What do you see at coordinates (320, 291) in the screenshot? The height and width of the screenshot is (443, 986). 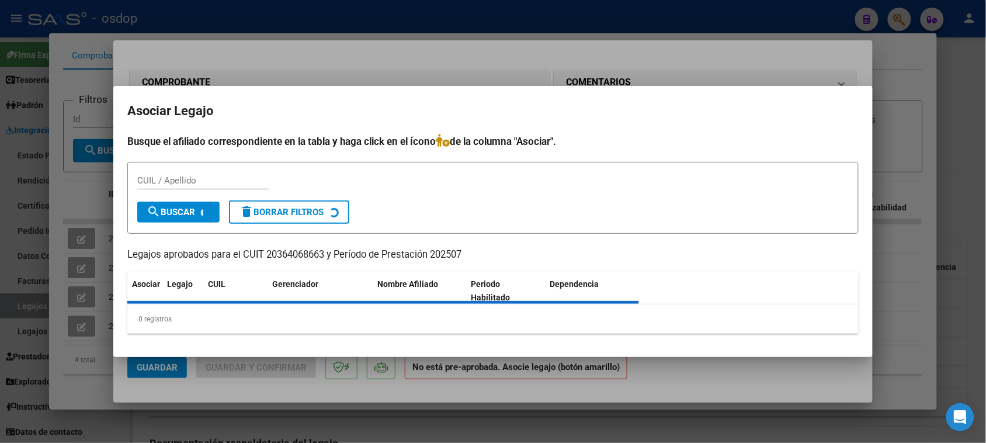 I see `datatable-header-cell: Gerenciador` at bounding box center [320, 291].